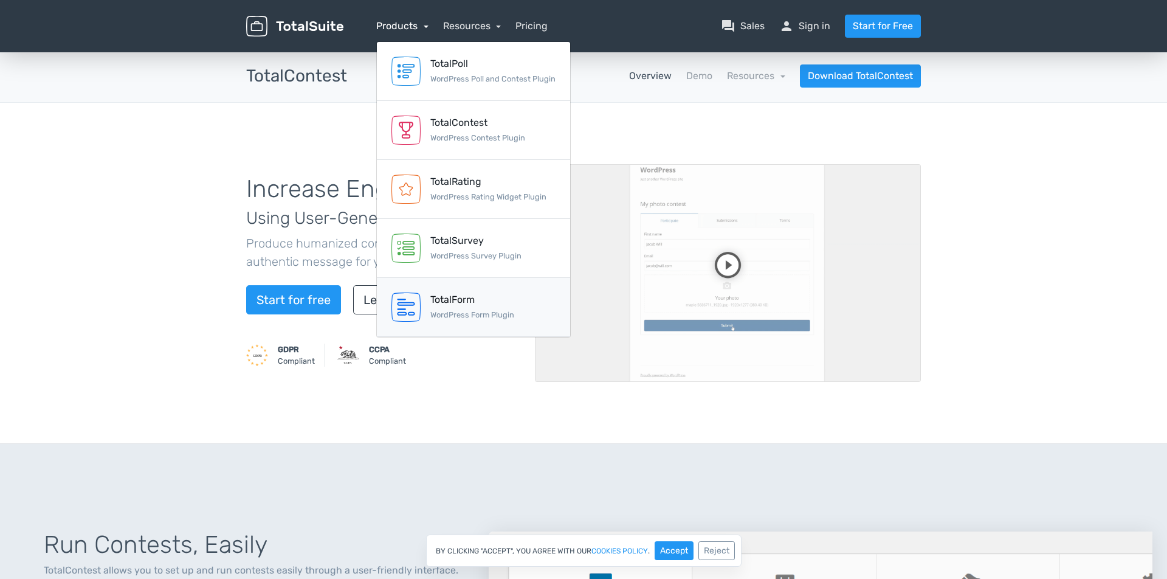 The width and height of the screenshot is (1167, 579). I want to click on img: GDPR, so click(257, 355).